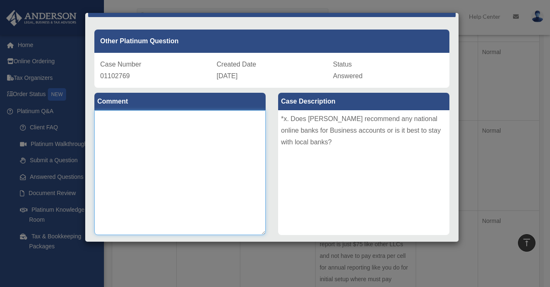  What do you see at coordinates (272, 41) in the screenshot?
I see `div: Other Platinum Question` at bounding box center [272, 41].